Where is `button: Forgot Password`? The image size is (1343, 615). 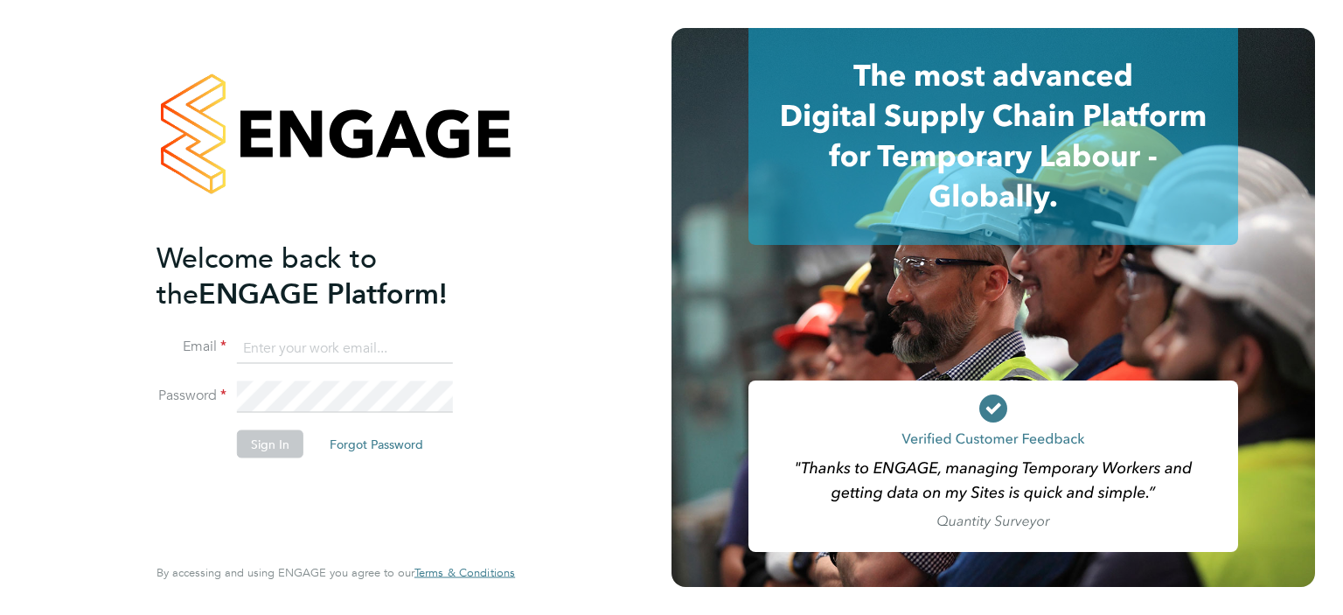 button: Forgot Password is located at coordinates (376, 444).